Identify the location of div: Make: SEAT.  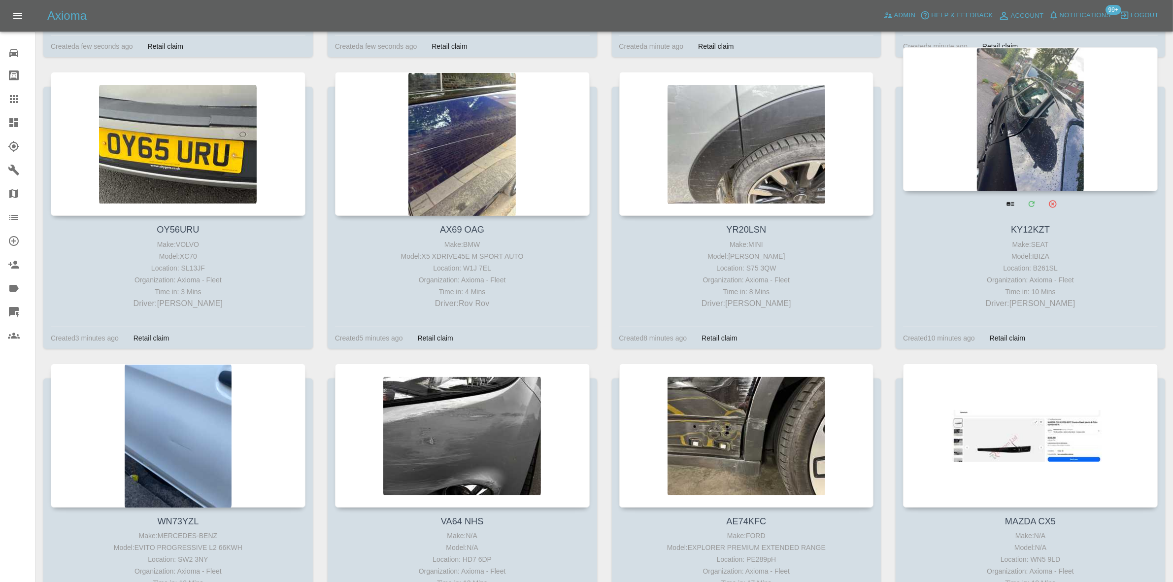
(1030, 244).